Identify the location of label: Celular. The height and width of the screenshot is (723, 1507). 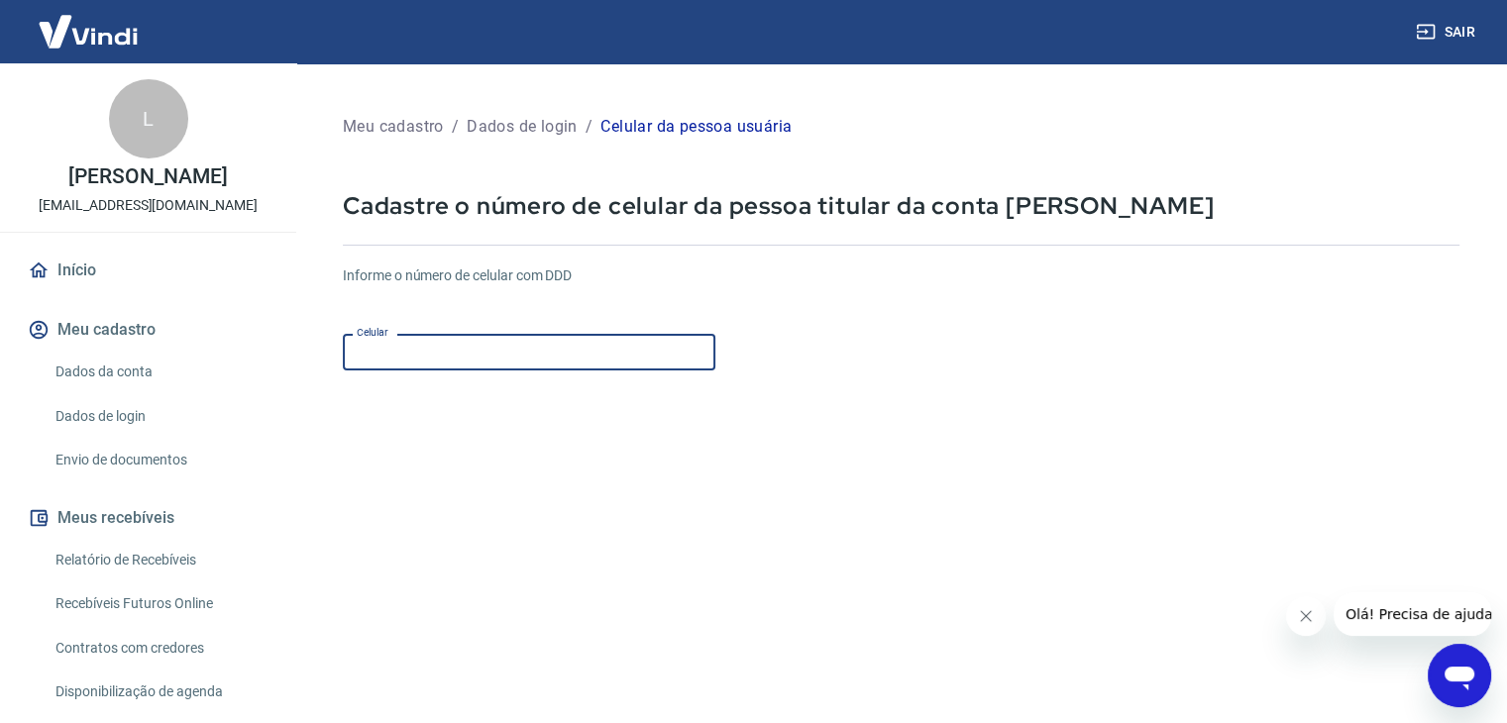
(372, 332).